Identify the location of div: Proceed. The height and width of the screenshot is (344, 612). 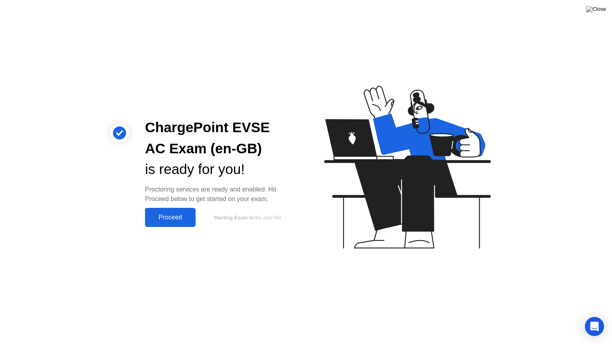
(170, 217).